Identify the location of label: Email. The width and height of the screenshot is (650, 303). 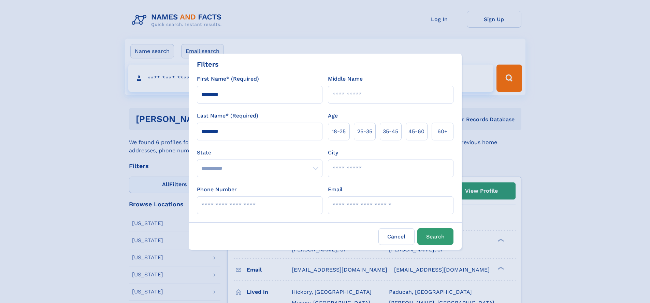
(335, 189).